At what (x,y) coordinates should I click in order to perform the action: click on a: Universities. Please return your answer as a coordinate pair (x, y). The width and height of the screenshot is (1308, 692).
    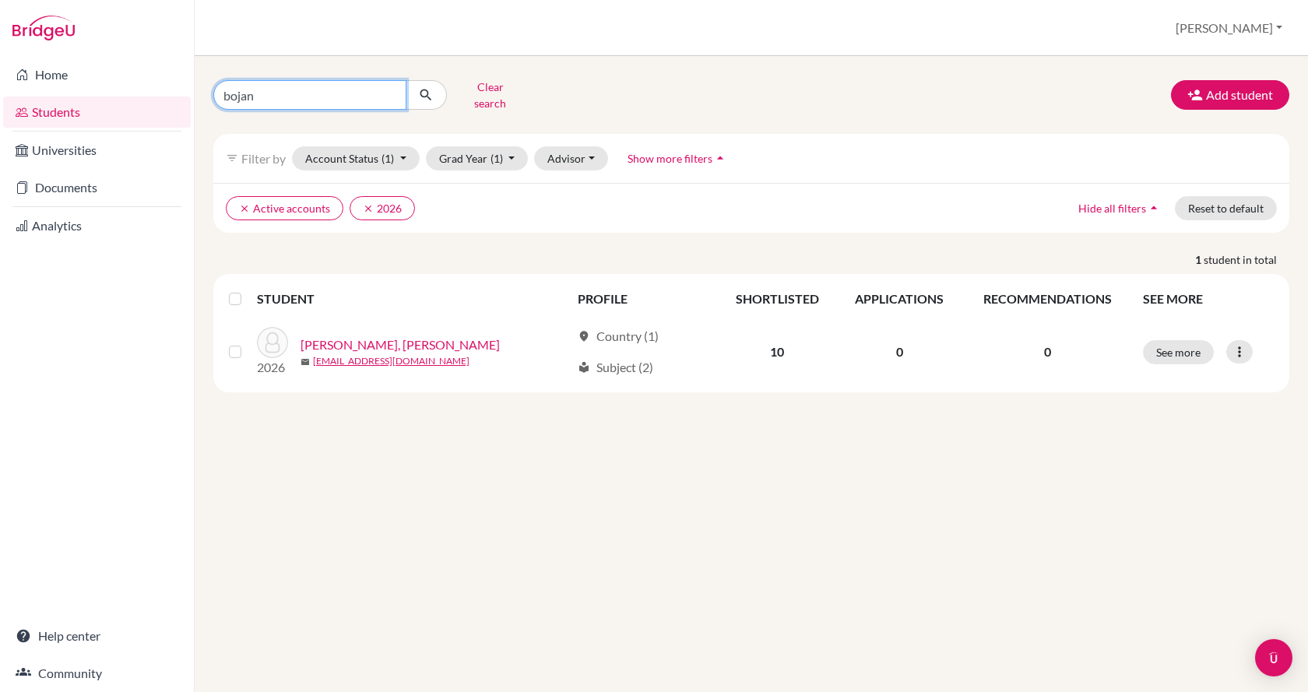
    Looking at the image, I should click on (97, 150).